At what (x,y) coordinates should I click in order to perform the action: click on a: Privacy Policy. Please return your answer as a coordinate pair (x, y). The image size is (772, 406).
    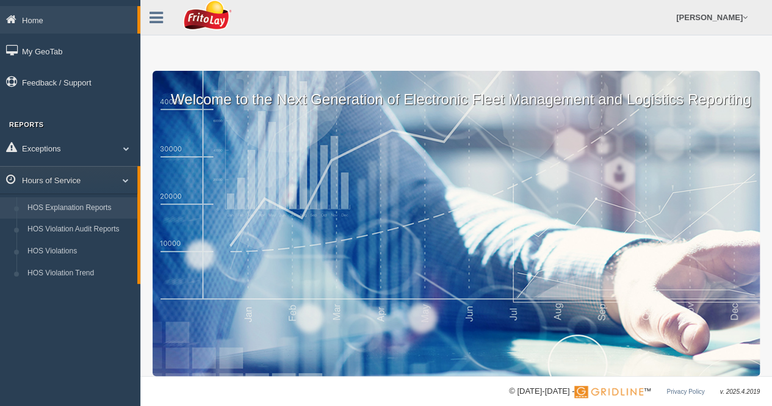
    Looking at the image, I should click on (686, 391).